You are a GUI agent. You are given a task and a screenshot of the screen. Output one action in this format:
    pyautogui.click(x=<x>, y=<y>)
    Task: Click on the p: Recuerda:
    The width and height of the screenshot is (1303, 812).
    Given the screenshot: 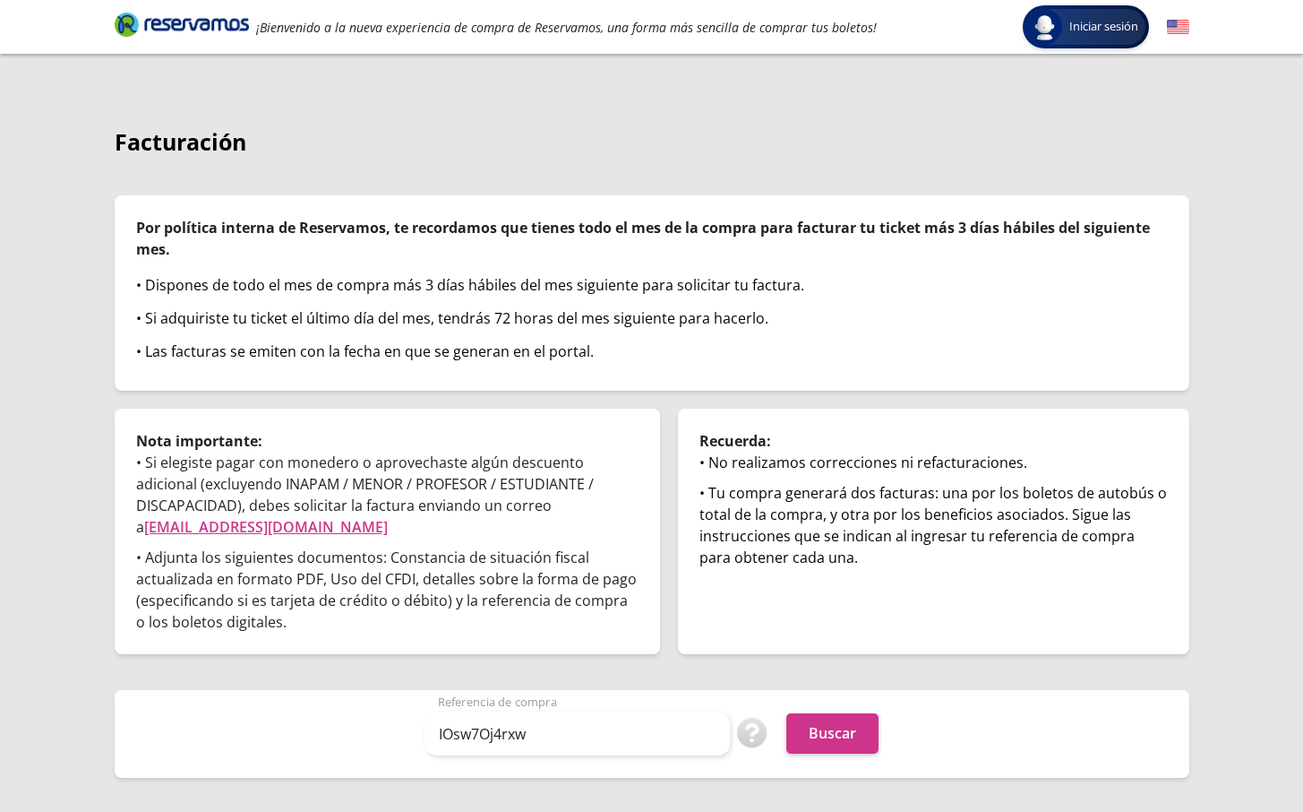 What is the action you would take?
    pyautogui.click(x=933, y=441)
    